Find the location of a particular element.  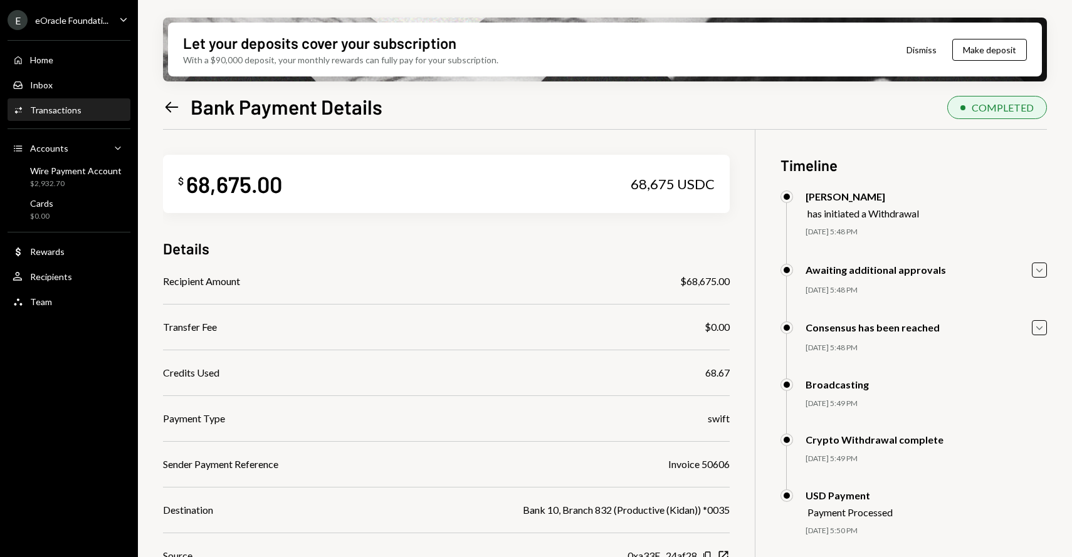

div: Let your deposits cover your subscription is located at coordinates (320, 43).